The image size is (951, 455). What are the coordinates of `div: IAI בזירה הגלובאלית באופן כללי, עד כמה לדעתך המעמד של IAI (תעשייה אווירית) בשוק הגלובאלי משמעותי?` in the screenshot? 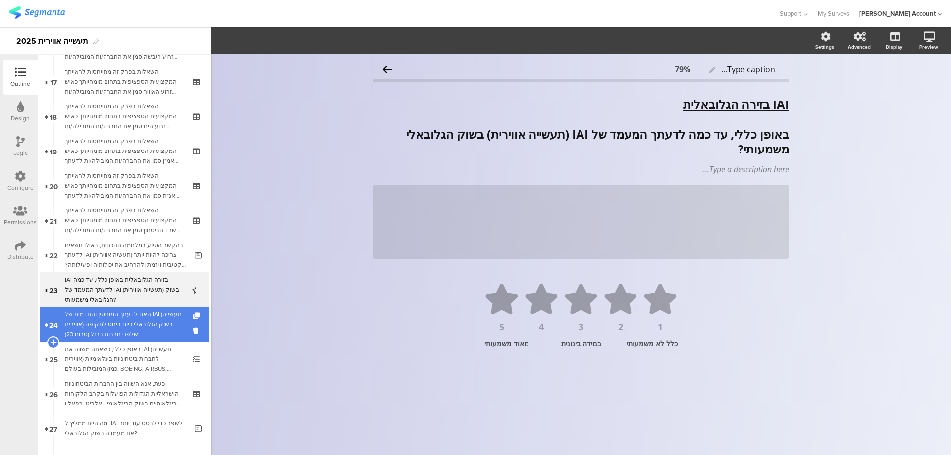 It's located at (124, 290).